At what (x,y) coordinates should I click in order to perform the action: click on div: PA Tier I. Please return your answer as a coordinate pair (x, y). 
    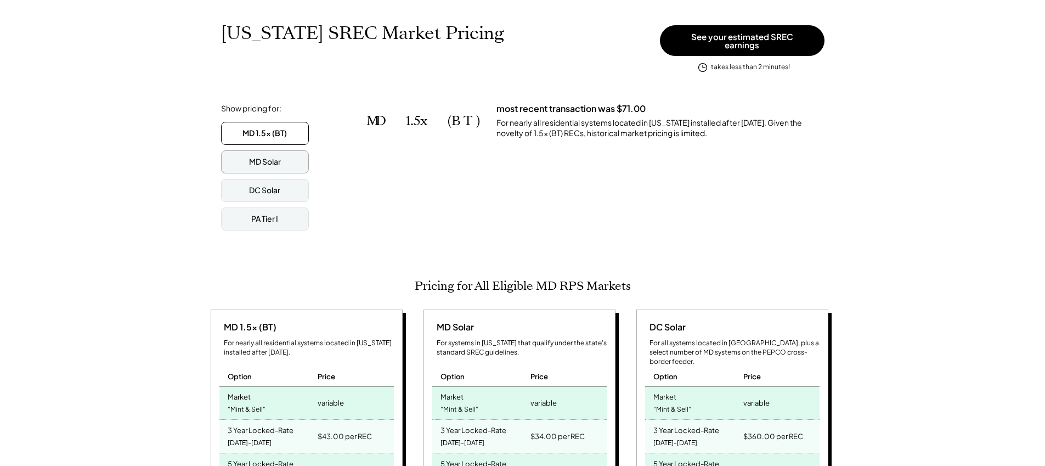
    Looking at the image, I should click on (264, 219).